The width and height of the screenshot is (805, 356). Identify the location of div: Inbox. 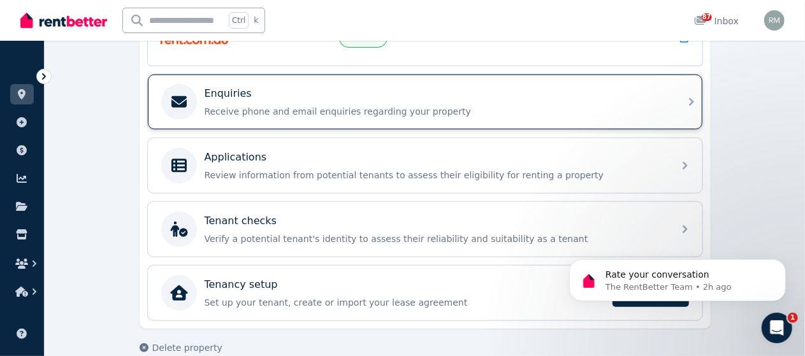
(717, 21).